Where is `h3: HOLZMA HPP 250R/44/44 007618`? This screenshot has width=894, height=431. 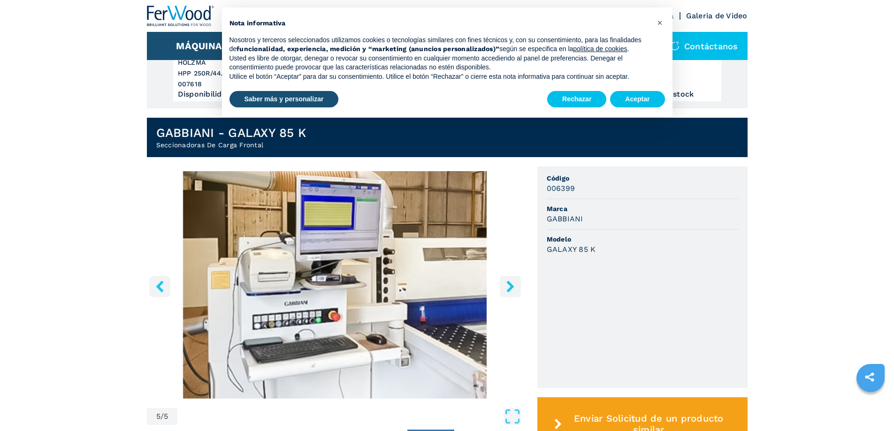 h3: HOLZMA HPP 250R/44/44 007618 is located at coordinates (233, 73).